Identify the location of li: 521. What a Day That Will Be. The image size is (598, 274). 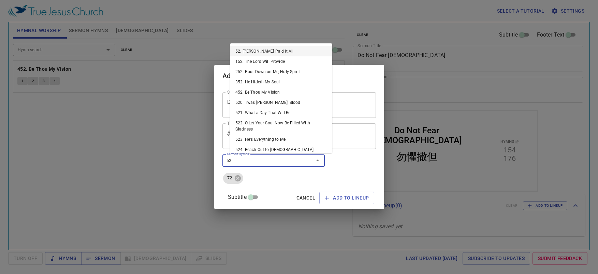
(281, 113).